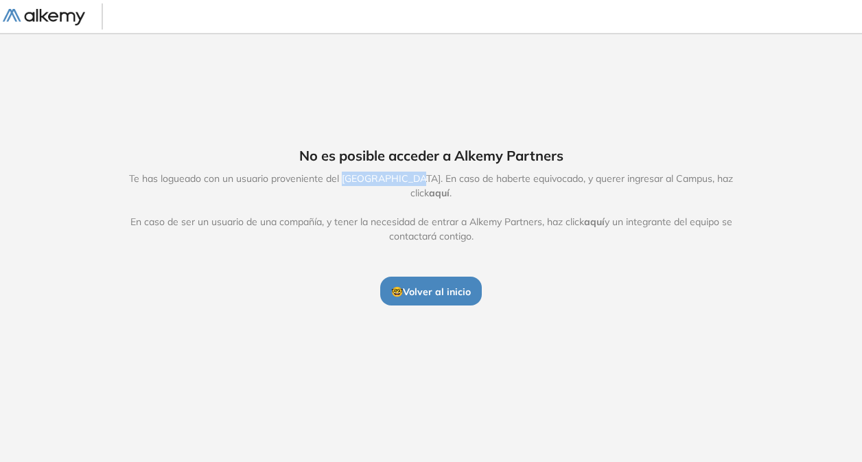 The image size is (862, 462). I want to click on span: 🤓 Volver al inicio, so click(431, 292).